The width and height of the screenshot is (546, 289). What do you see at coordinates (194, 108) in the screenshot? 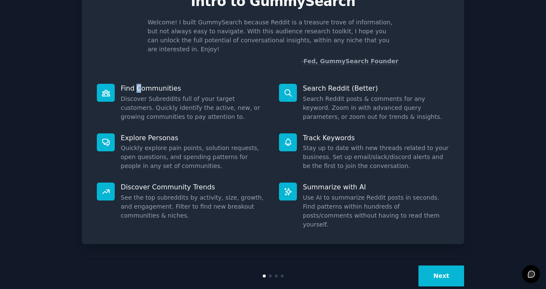
I see `dd: Discover Subreddits full of your target customers. Quickly identify the active, new, or growing c...` at bounding box center [194, 108].